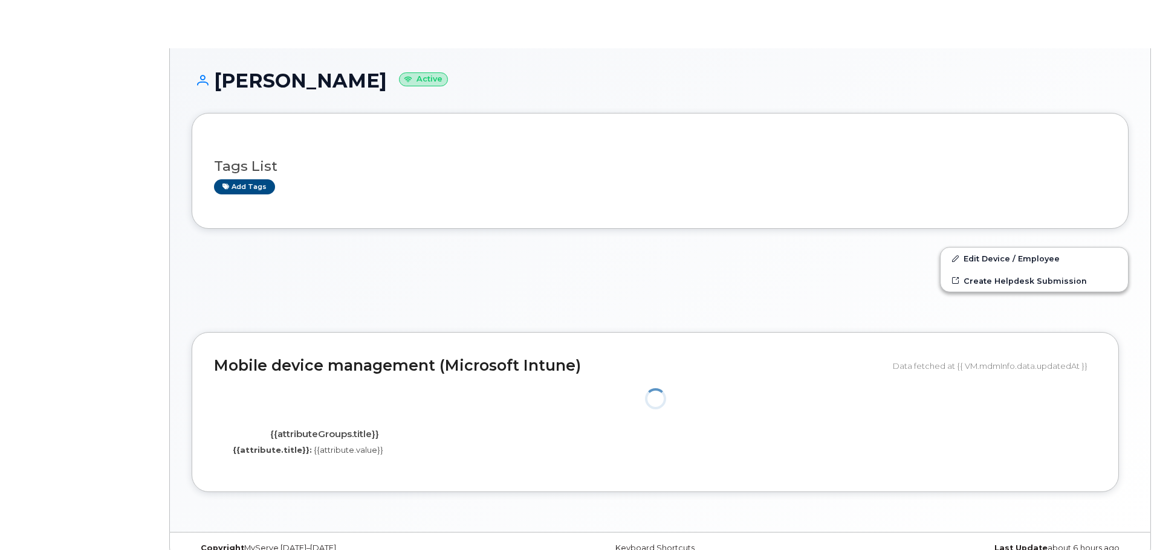  What do you see at coordinates (994, 366) in the screenshot?
I see `div: Data fetched at {{ VM.mdmInfo.data.updatedAt }}` at bounding box center [994, 366].